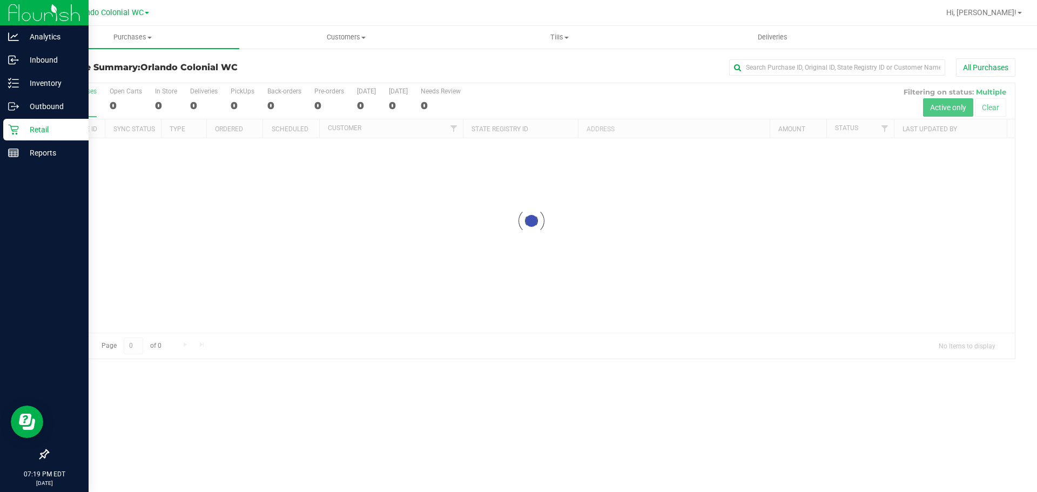 This screenshot has height=492, width=1037. Describe the element at coordinates (13, 60) in the screenshot. I see `inline-svg: Inbound` at that location.